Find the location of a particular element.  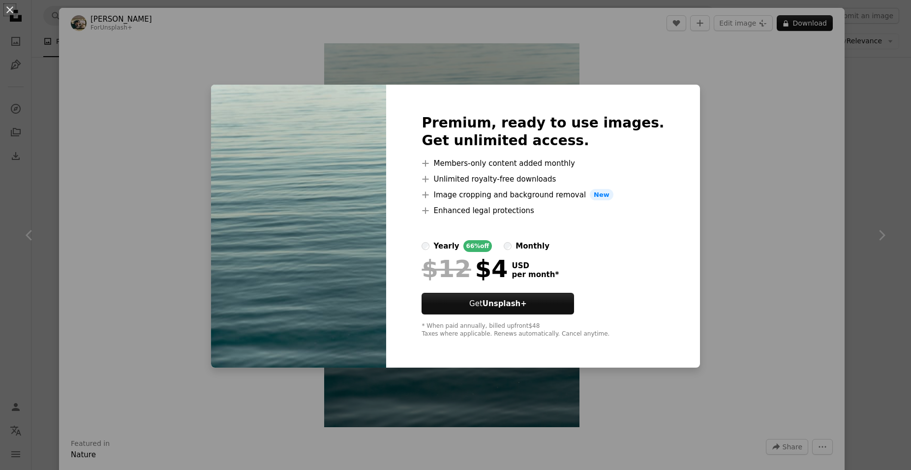

li: Image cropping and background removal is located at coordinates (543, 195).